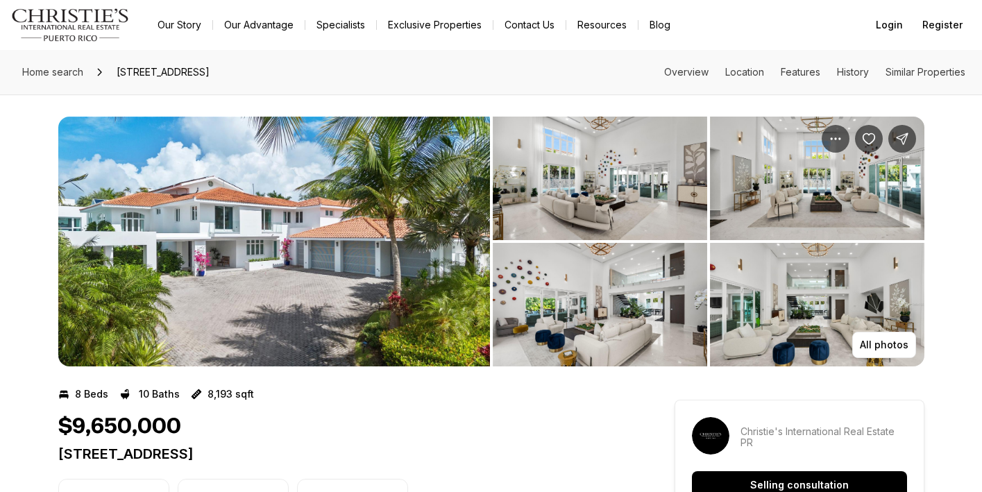 This screenshot has width=982, height=492. What do you see at coordinates (70, 25) in the screenshot?
I see `a: logo` at bounding box center [70, 25].